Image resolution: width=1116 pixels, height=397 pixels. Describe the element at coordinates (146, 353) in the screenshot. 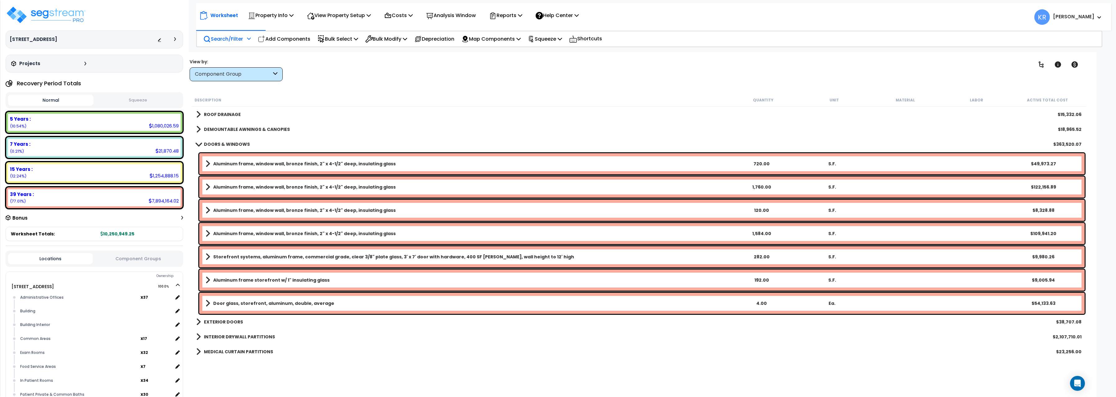

I see `small: 32` at that location.